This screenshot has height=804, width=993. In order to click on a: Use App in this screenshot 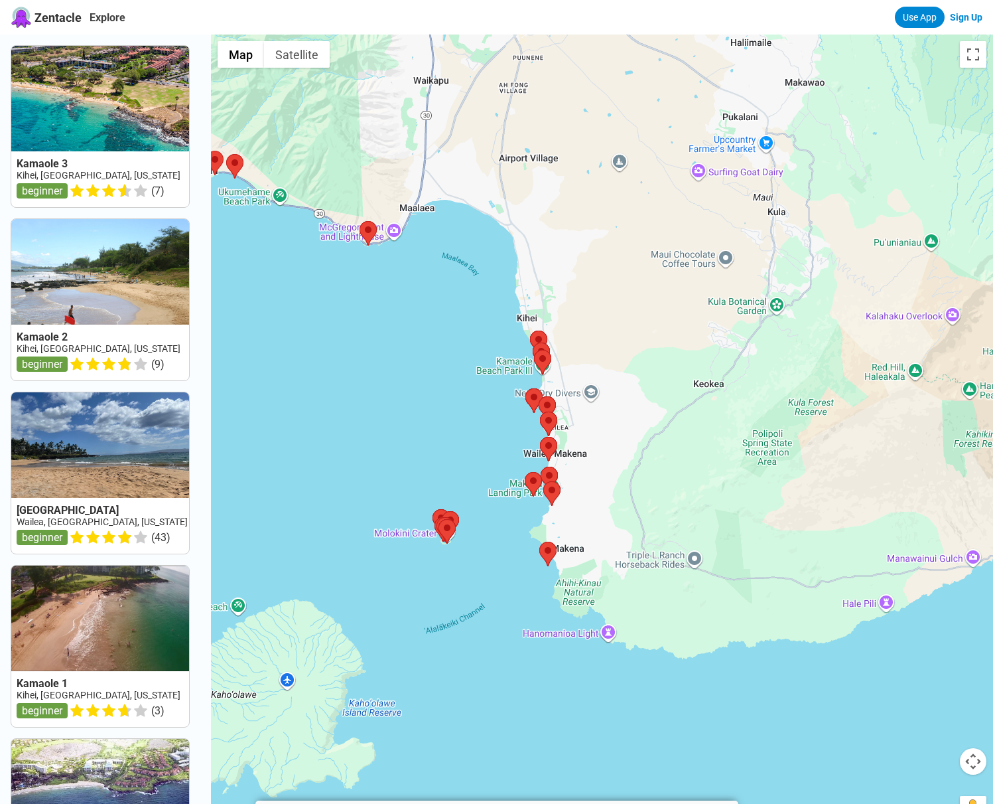, I will do `click(920, 17)`.